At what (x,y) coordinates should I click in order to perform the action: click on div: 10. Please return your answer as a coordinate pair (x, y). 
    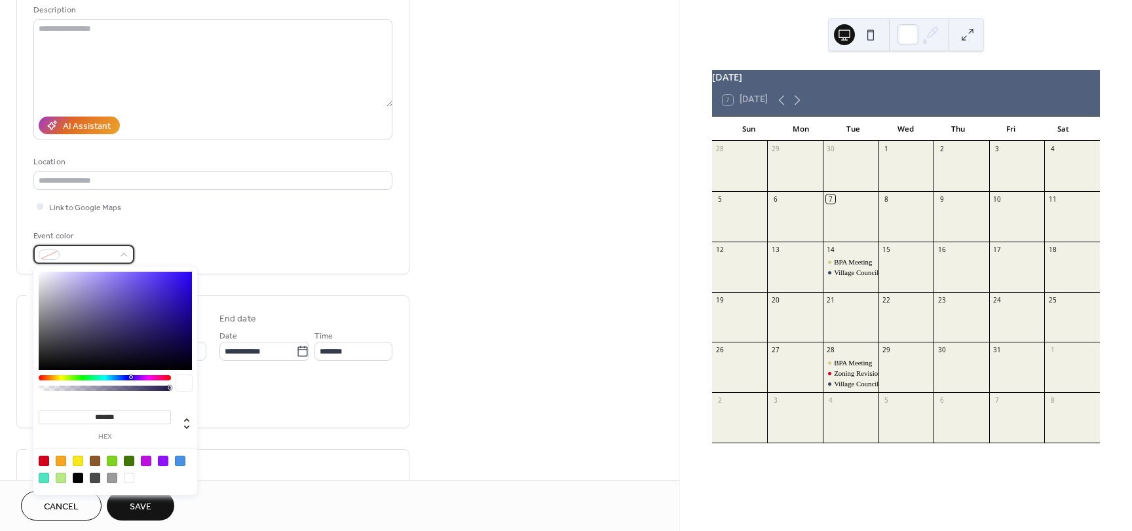
    Looking at the image, I should click on (997, 199).